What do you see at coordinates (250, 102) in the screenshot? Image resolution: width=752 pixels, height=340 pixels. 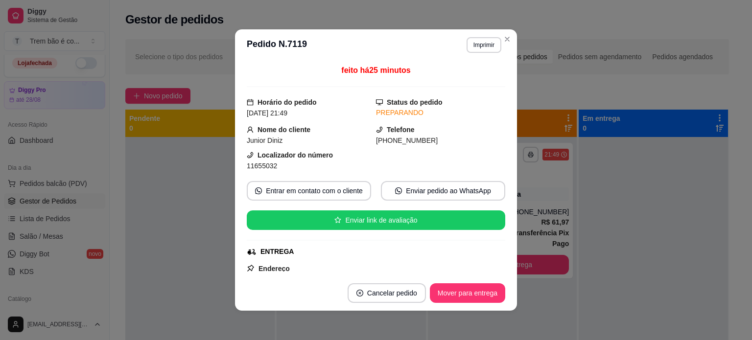 I see `span: calendar` at bounding box center [250, 102].